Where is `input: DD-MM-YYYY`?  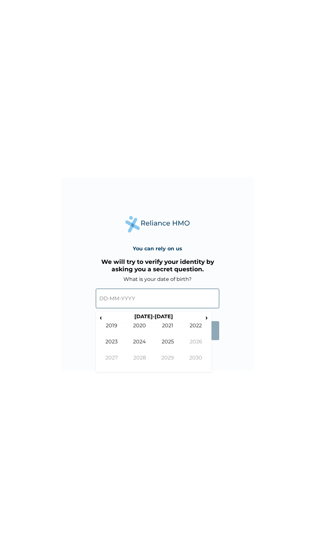 input: DD-MM-YYYY is located at coordinates (158, 298).